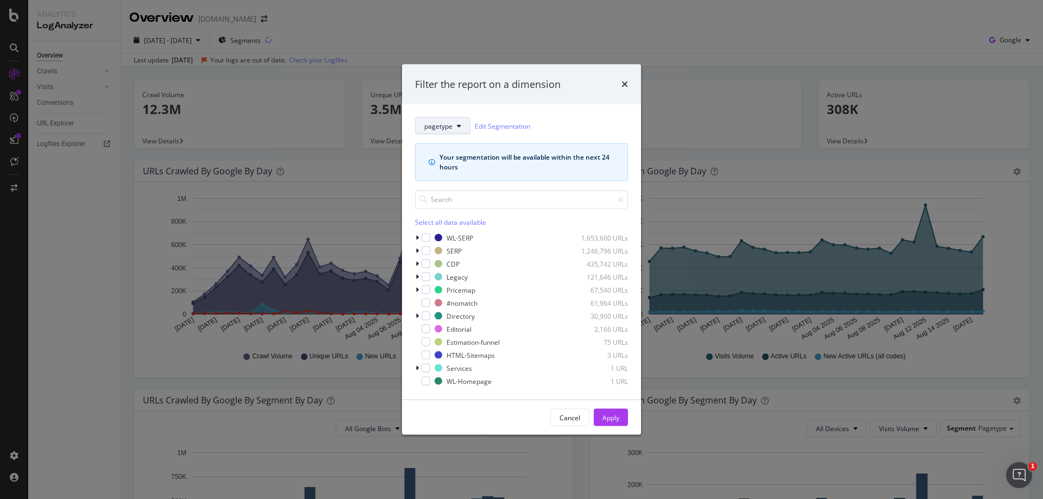  What do you see at coordinates (625, 84) in the screenshot?
I see `div: times` at bounding box center [625, 84].